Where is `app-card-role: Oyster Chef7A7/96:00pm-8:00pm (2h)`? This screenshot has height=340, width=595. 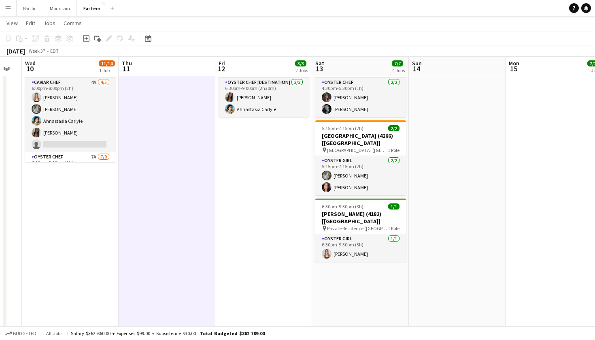 app-card-role: Oyster Chef7A7/96:00pm-8:00pm (2h) is located at coordinates (70, 213).